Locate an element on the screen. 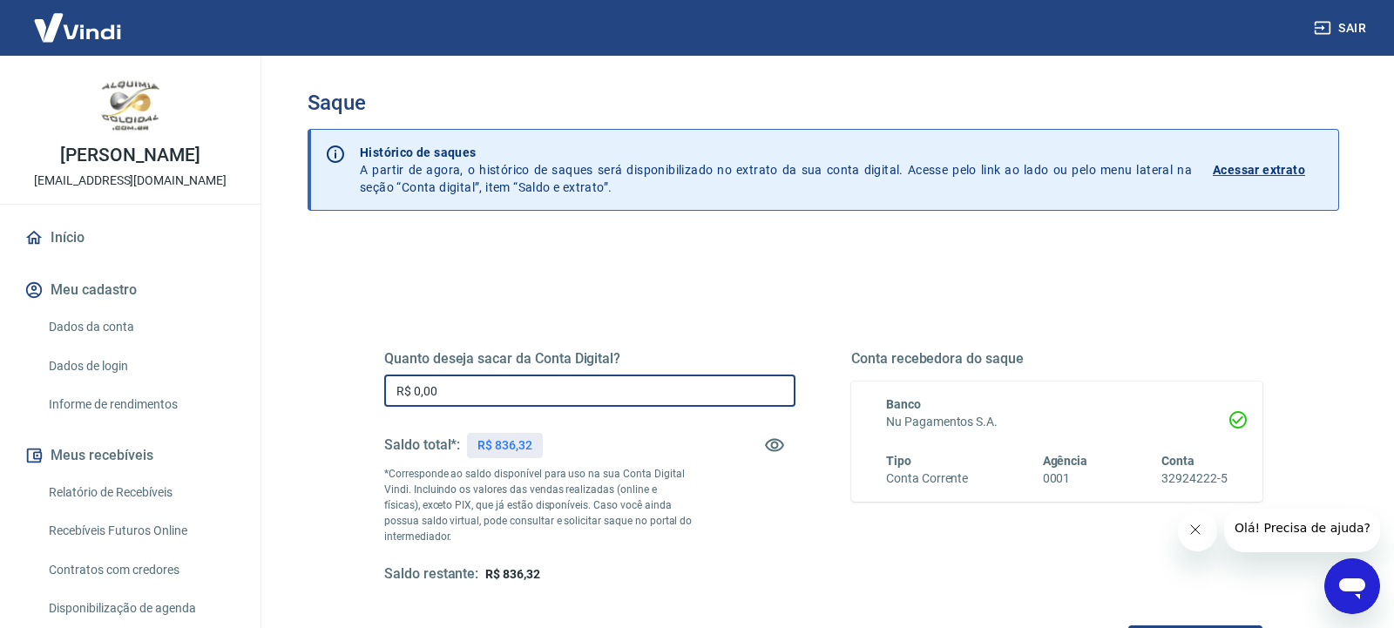 The height and width of the screenshot is (628, 1394). span: Agência is located at coordinates (1065, 461).